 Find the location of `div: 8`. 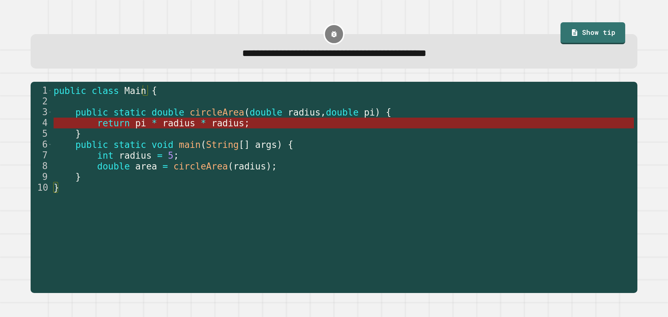

div: 8 is located at coordinates (41, 166).